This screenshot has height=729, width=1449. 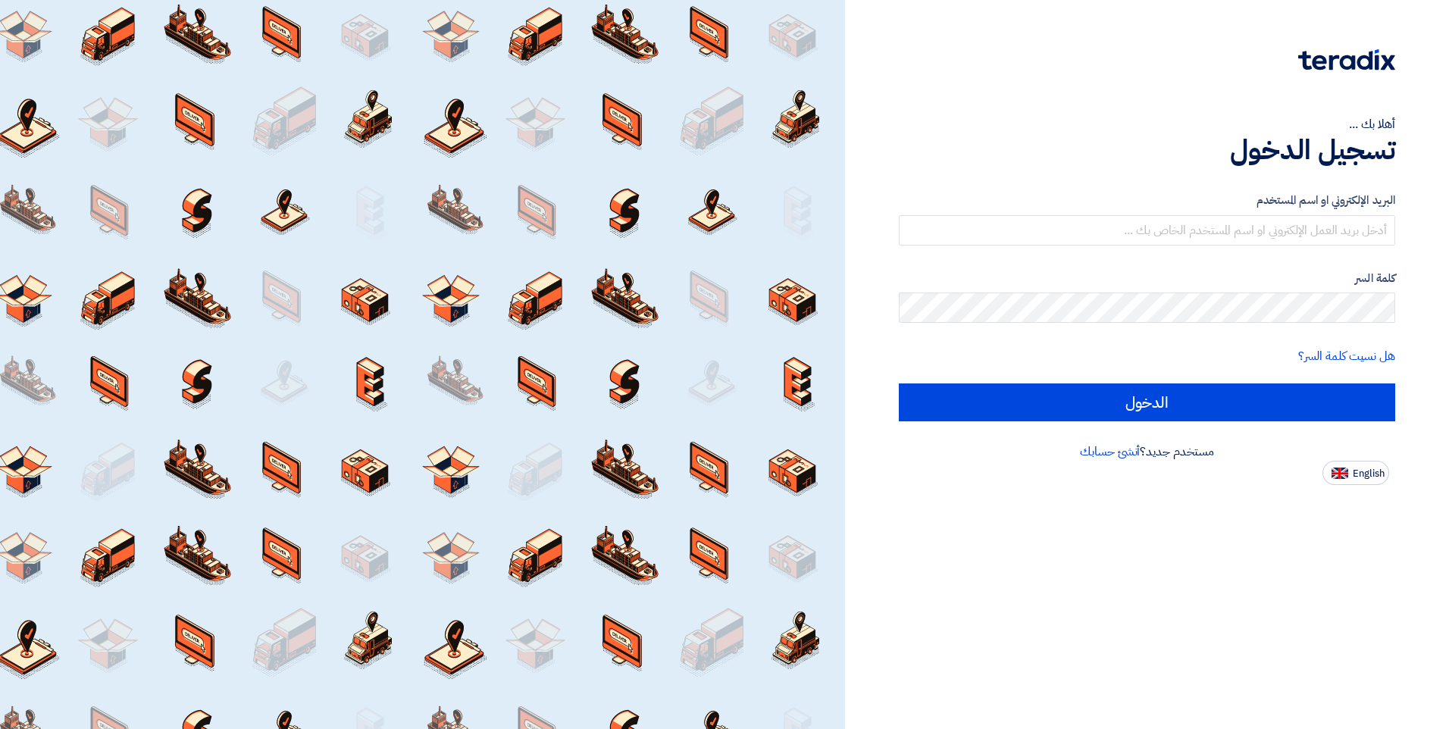 I want to click on a: أنشئ حسابك, so click(x=1110, y=452).